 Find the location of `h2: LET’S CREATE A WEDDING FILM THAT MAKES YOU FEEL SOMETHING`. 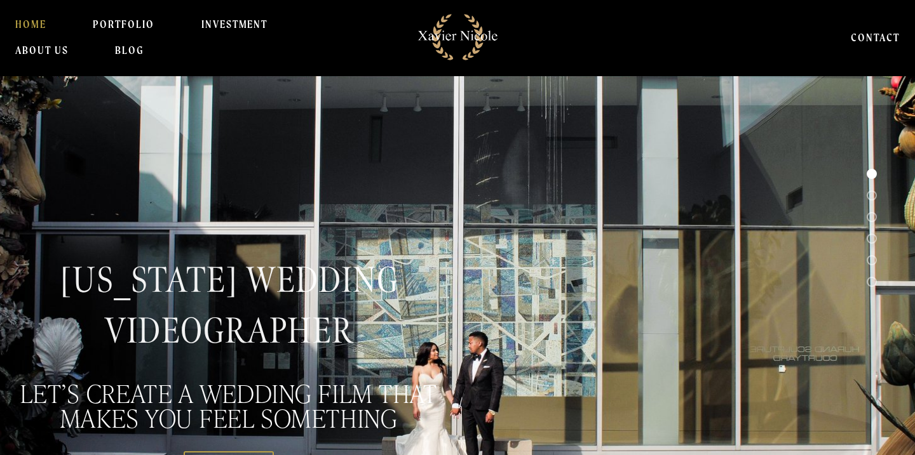

h2: LET’S CREATE A WEDDING FILM THAT MAKES YOU FEEL SOMETHING is located at coordinates (229, 405).